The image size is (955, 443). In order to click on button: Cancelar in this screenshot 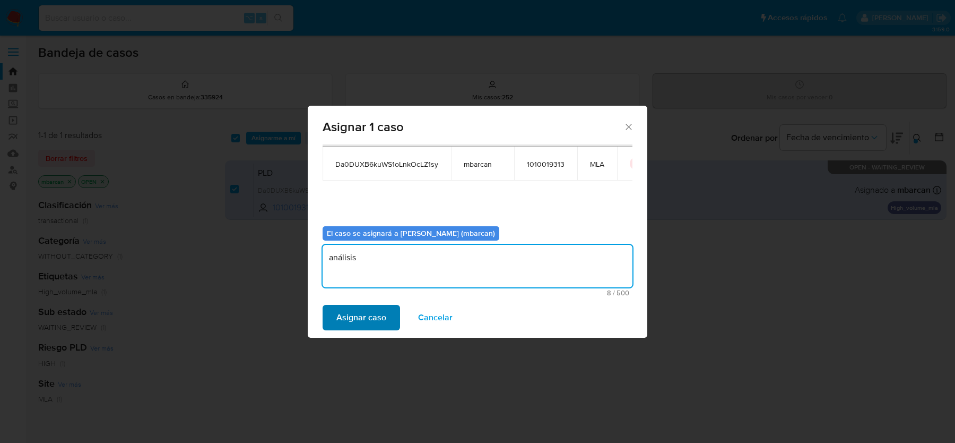, I will do `click(435, 317)`.